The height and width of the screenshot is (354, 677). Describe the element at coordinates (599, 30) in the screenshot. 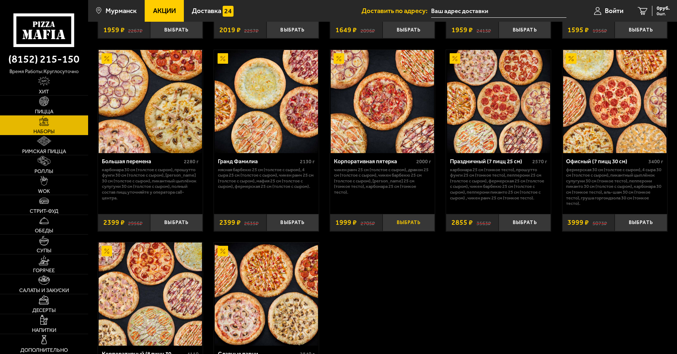

I see `s: 1956 ₽` at that location.